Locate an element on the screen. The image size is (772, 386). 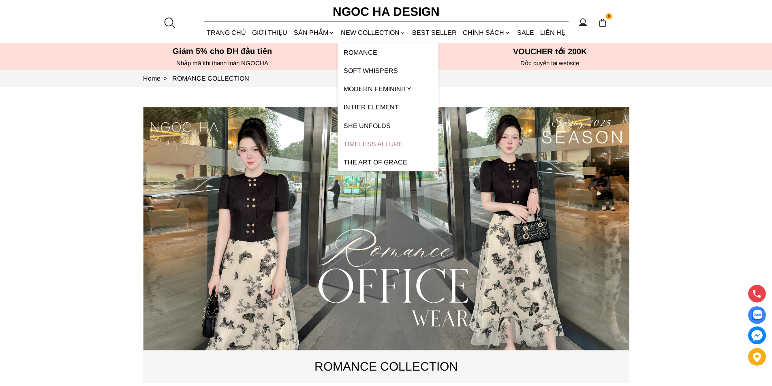
a: Soft Whispers is located at coordinates (388, 70).